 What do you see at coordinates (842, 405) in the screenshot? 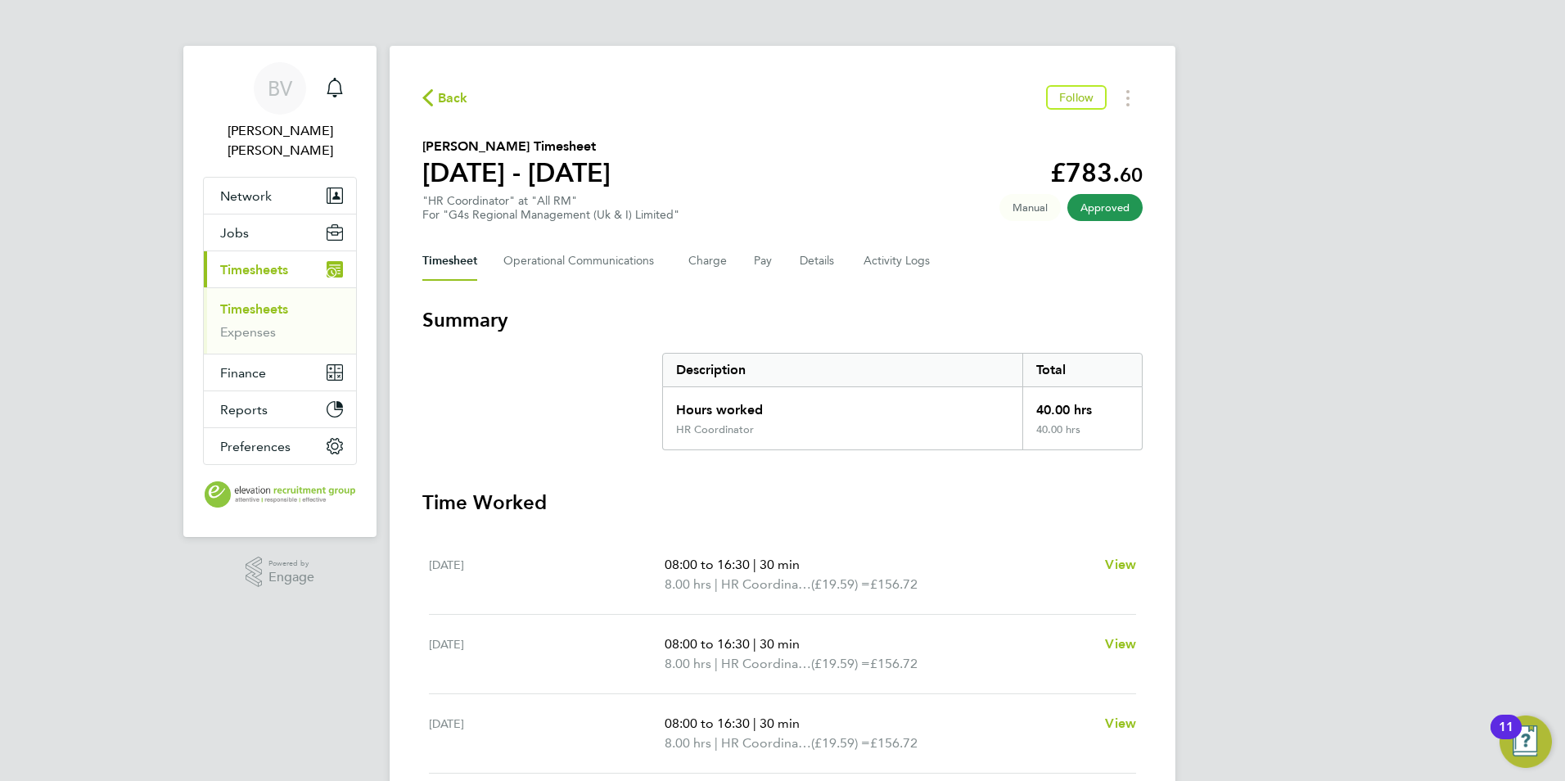
I see `div: Hours worked` at bounding box center [842, 405].